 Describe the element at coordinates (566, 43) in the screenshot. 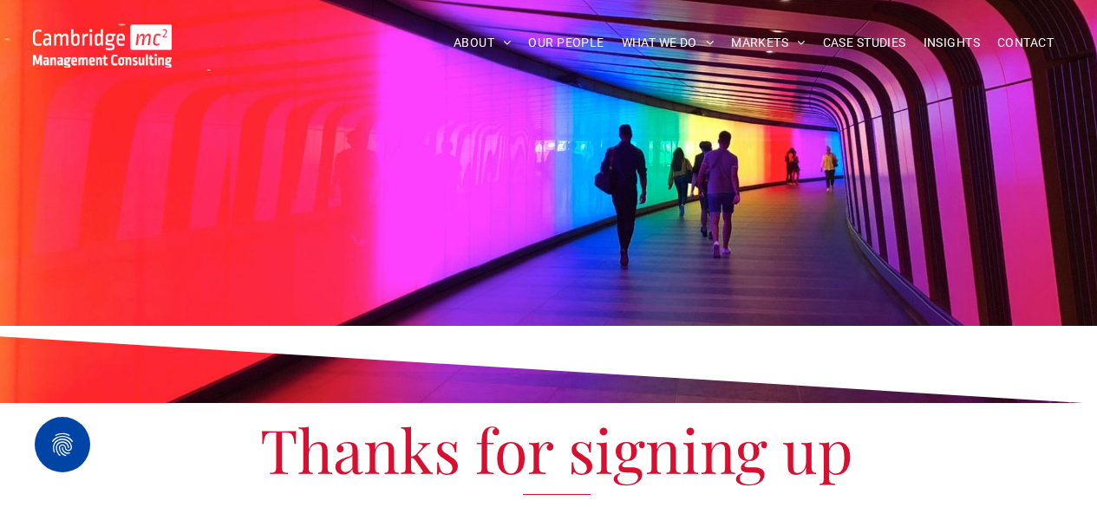

I see `a: OUR PEOPLE` at that location.